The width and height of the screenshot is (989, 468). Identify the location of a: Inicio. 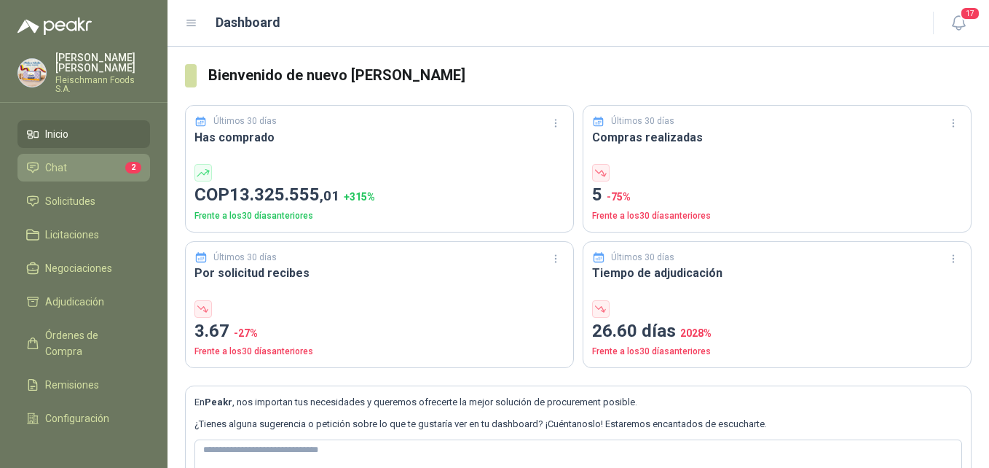
(84, 134).